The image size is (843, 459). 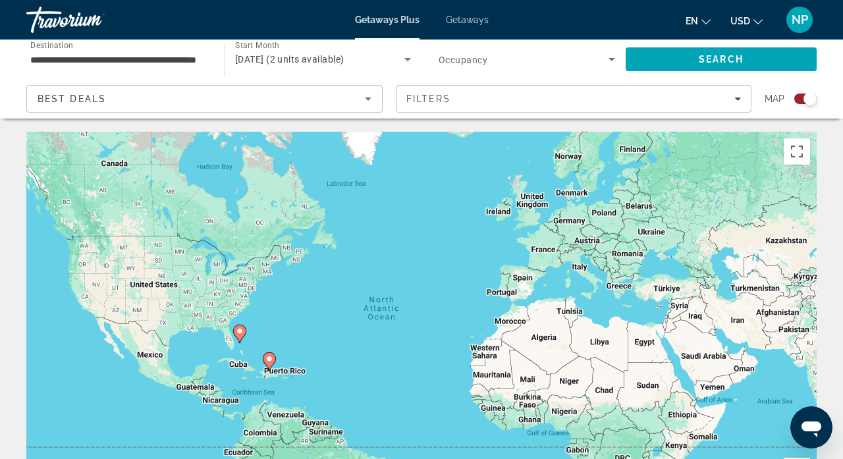 I want to click on button: Change currency, so click(x=746, y=20).